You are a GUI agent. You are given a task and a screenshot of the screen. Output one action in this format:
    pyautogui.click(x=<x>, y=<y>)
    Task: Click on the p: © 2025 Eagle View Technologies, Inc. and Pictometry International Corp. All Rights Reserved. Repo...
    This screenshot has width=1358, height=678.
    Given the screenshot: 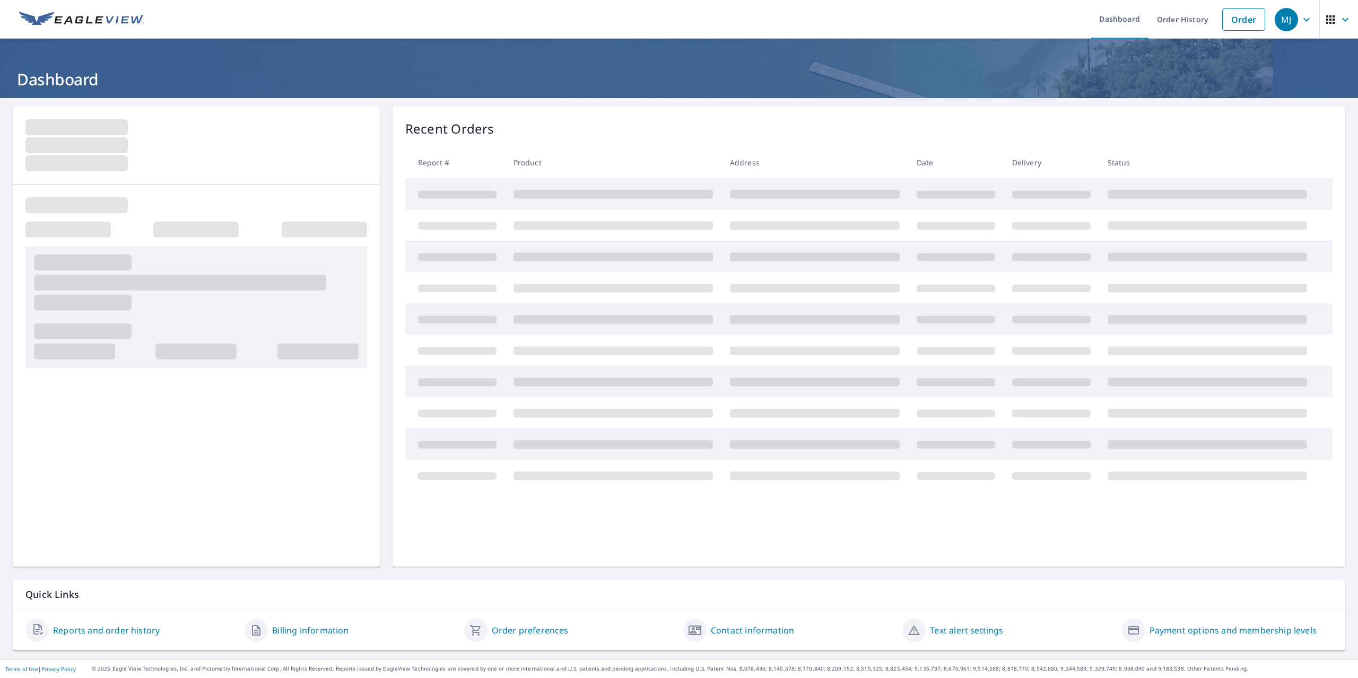 What is the action you would take?
    pyautogui.click(x=722, y=669)
    